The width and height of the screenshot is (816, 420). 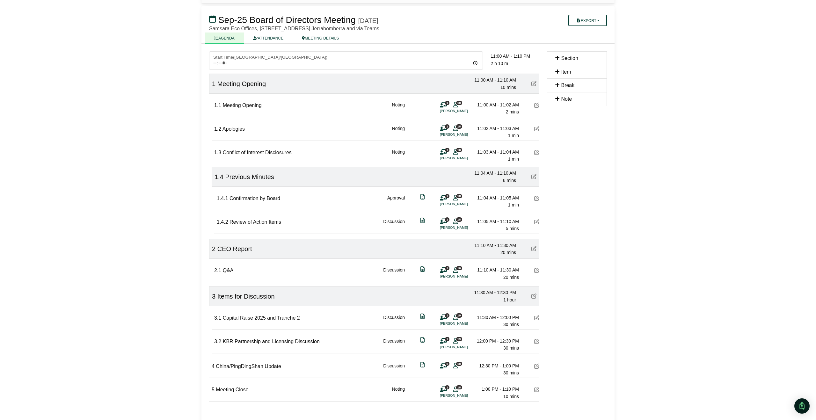 I want to click on span: Items for Discussion, so click(x=246, y=296).